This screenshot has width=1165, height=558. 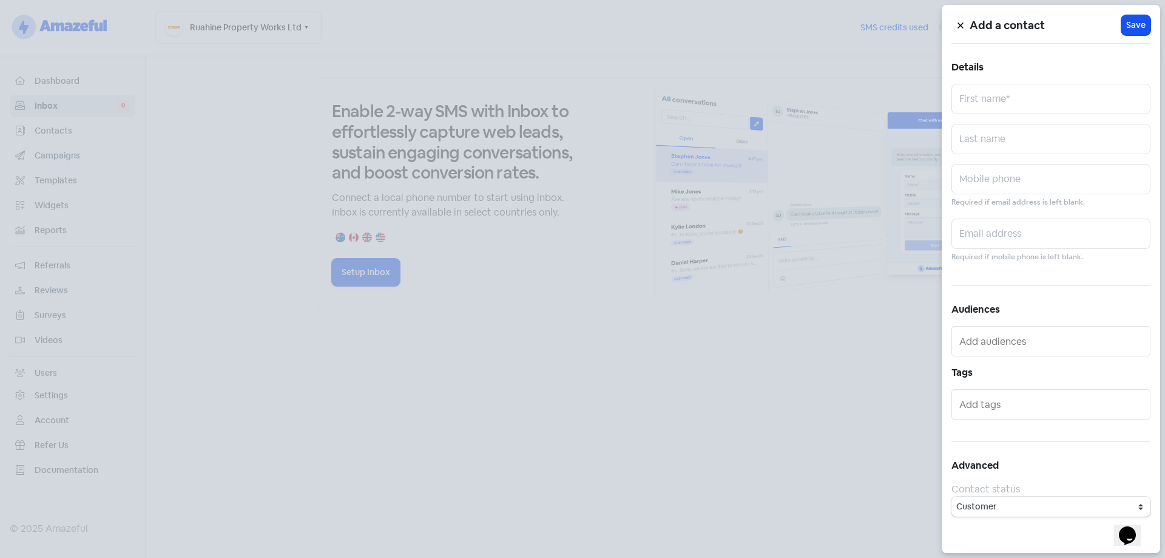 I want to click on h5: Details, so click(x=1051, y=67).